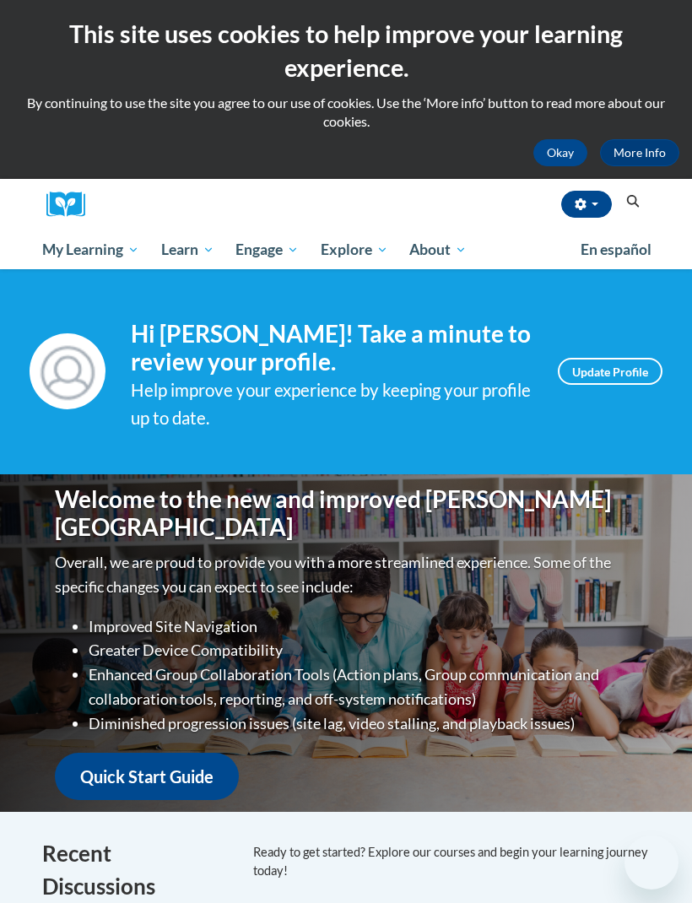  Describe the element at coordinates (332, 404) in the screenshot. I see `div: Help improve your experience by keeping your profile up to date.` at that location.